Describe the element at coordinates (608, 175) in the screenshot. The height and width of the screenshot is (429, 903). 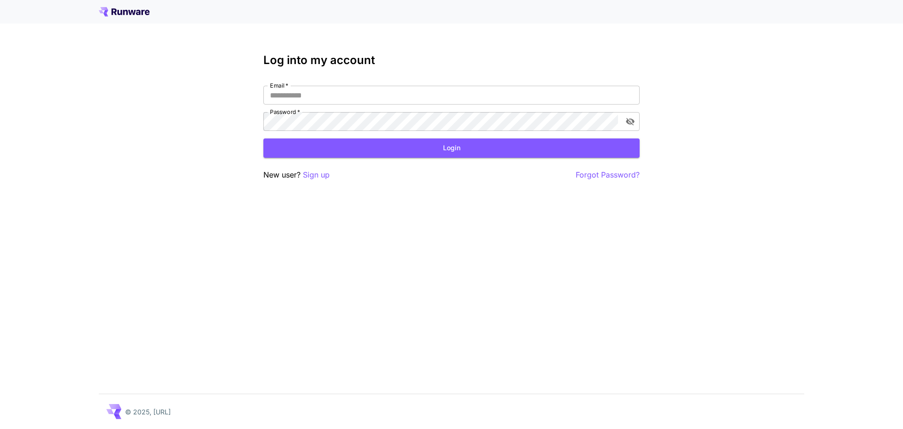
I see `p: Forgot Password?` at that location.